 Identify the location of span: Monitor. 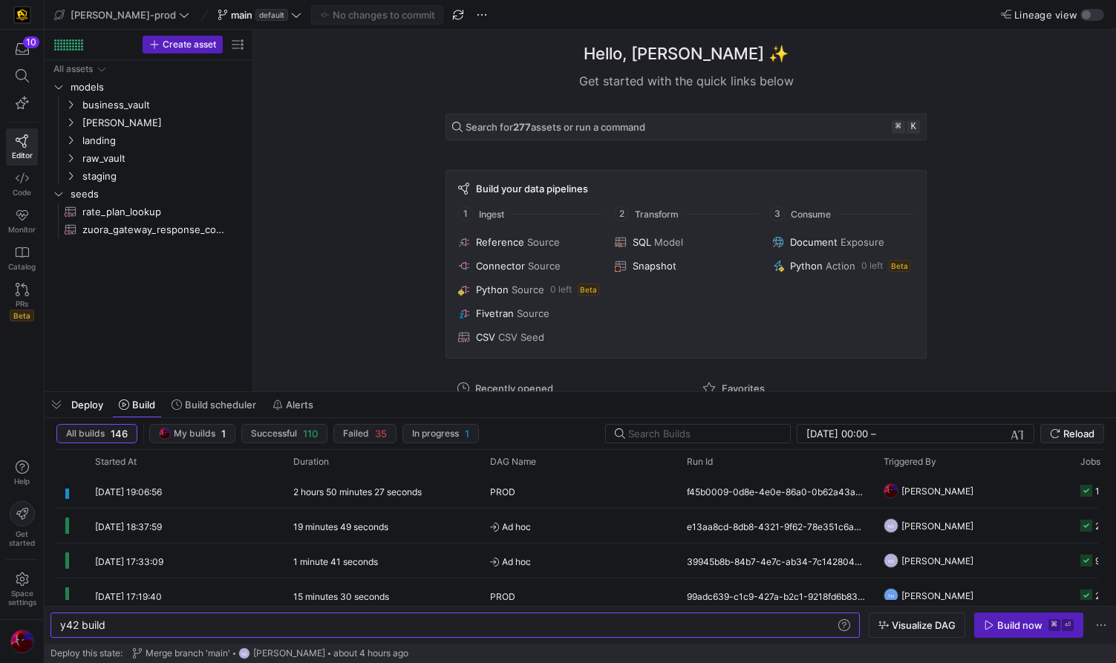
(22, 229).